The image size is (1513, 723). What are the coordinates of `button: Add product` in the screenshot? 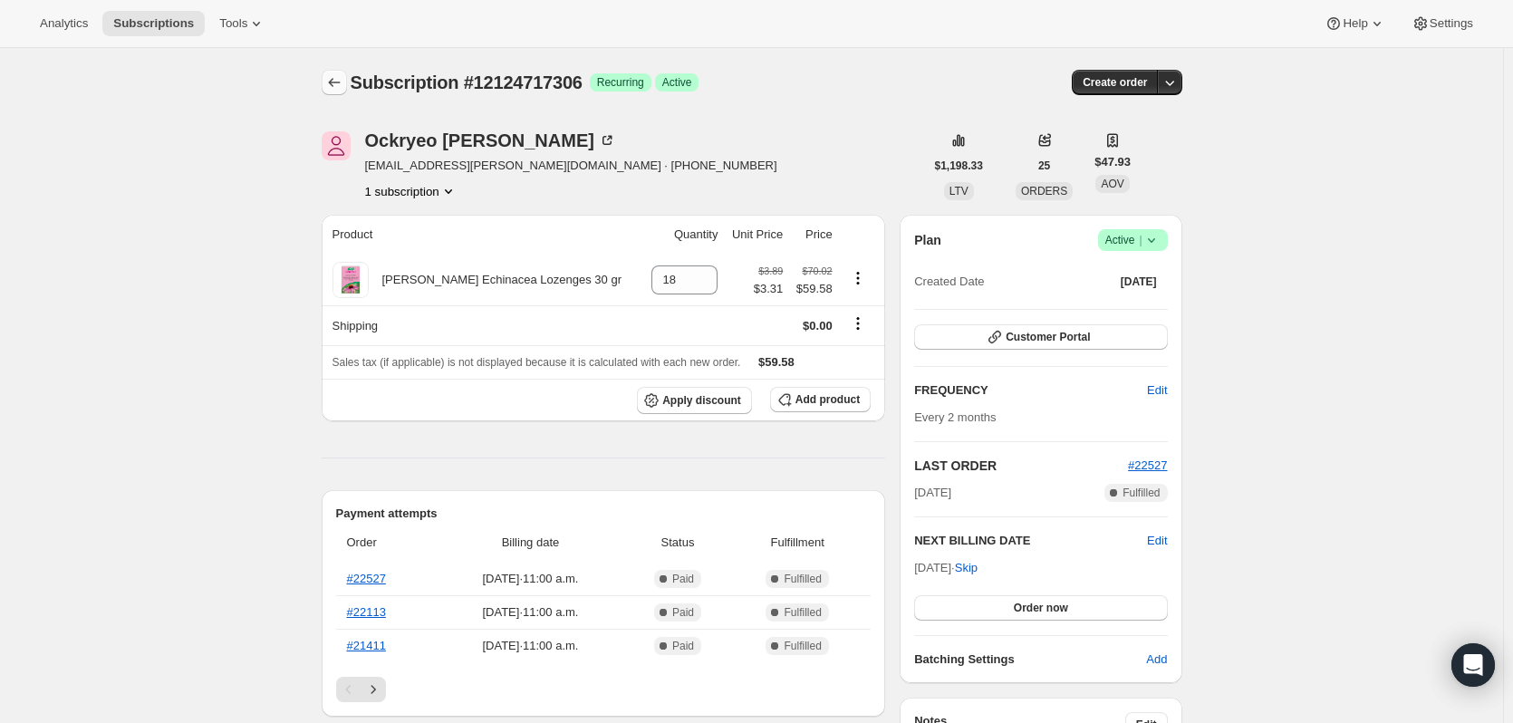 It's located at (820, 400).